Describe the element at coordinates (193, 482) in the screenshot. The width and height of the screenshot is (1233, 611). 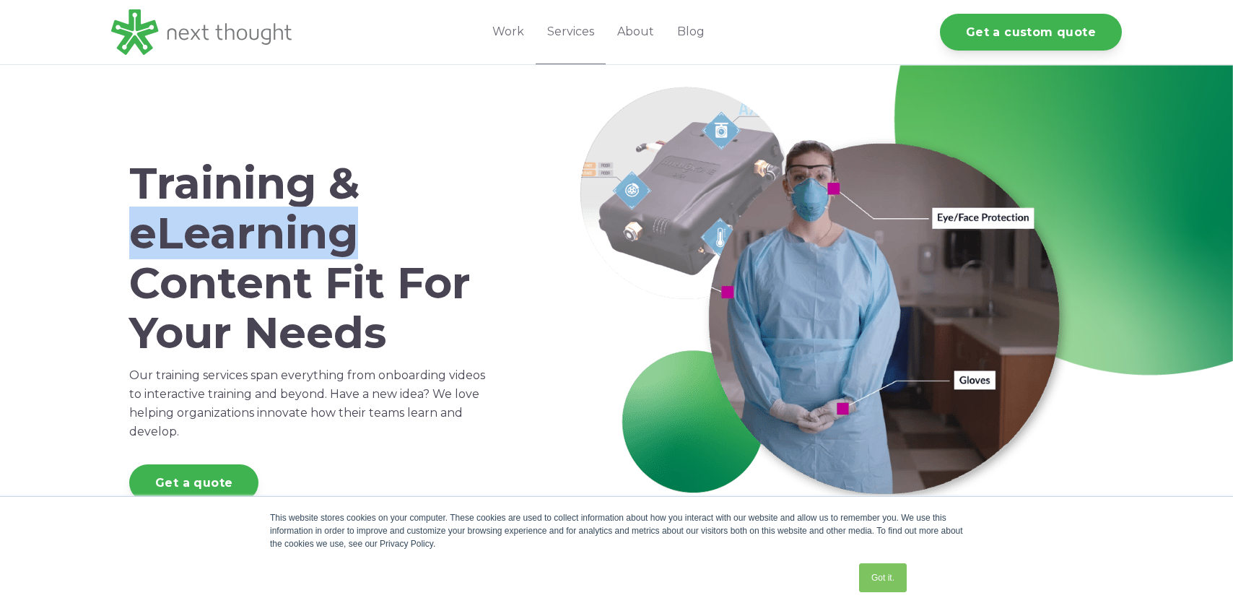
I see `a: Get a quote` at that location.